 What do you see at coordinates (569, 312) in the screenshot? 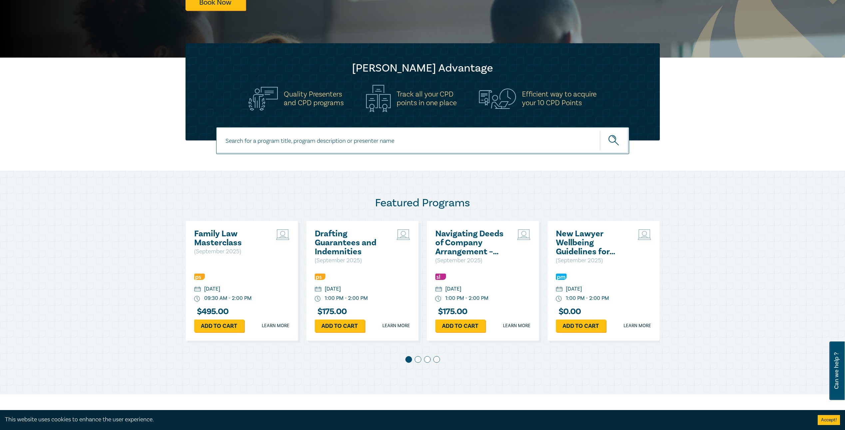
I see `h3: $ 0.00` at bounding box center [569, 312].